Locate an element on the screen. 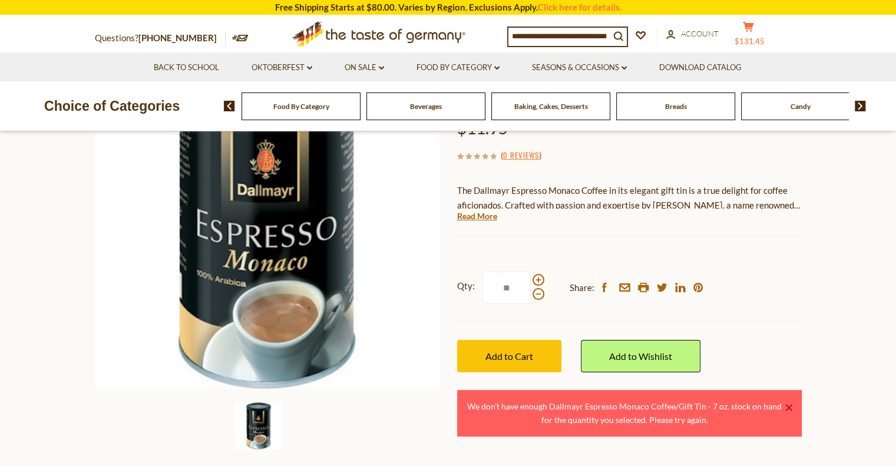 Image resolution: width=896 pixels, height=466 pixels. p: The Dallmayr Espresso Monaco Coffee in its elegant gift tin is a true delight for coffee aficiona... is located at coordinates (629, 198).